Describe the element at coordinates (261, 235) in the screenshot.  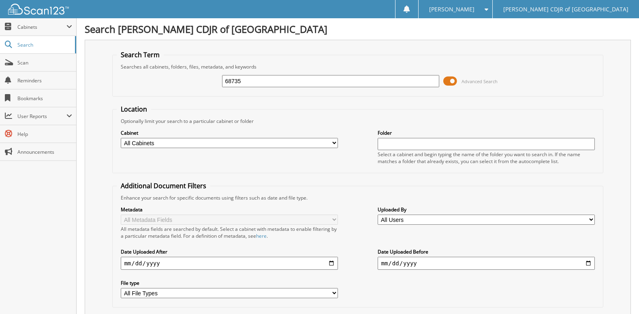
I see `a: here` at that location.